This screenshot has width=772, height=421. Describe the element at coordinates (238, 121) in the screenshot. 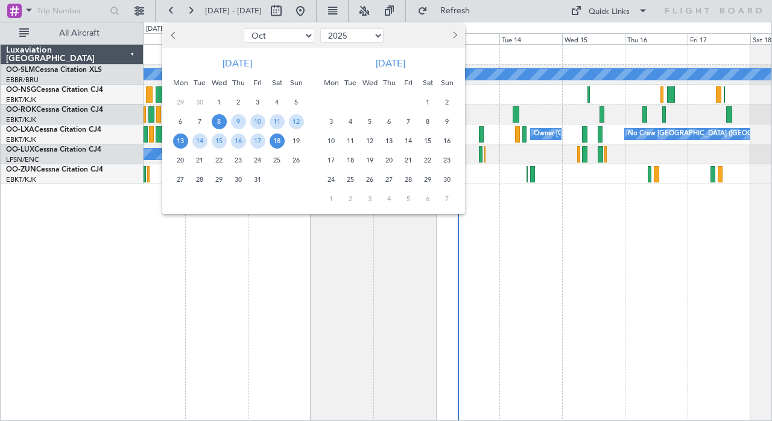

I see `div: 9-10-2025` at that location.